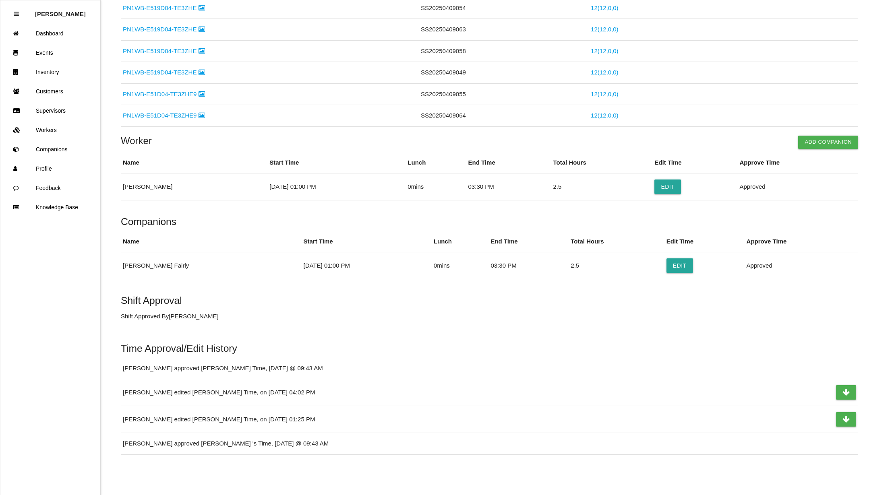  Describe the element at coordinates (50, 53) in the screenshot. I see `a: Events` at that location.